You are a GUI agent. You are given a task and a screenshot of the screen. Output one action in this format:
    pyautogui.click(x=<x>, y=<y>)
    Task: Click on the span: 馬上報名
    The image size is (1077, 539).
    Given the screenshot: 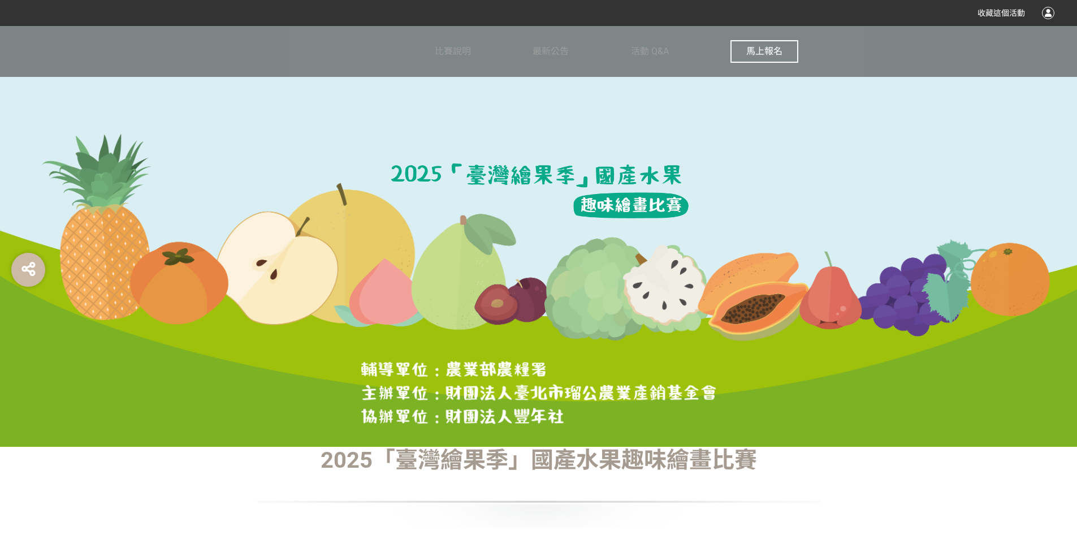 What is the action you would take?
    pyautogui.click(x=764, y=51)
    